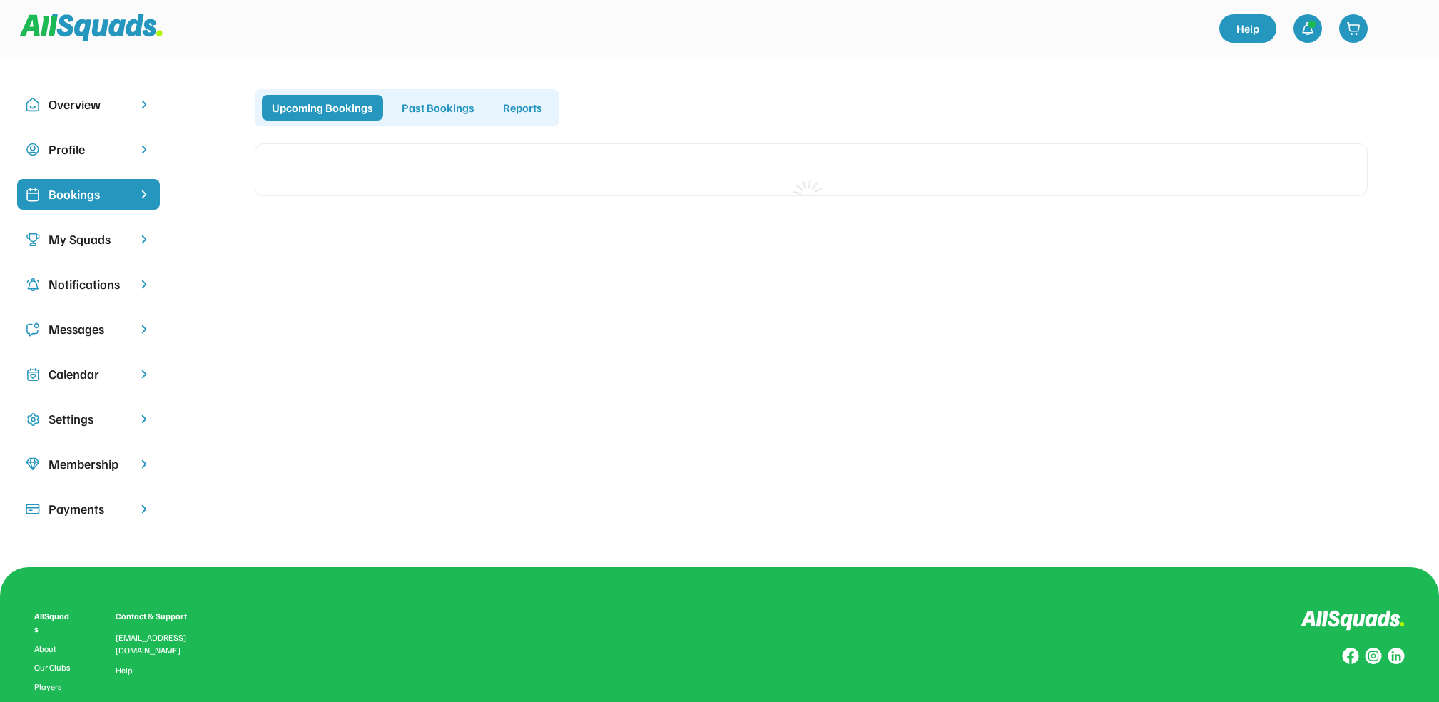  What do you see at coordinates (33, 419) in the screenshot?
I see `img: Icon%20copy%2016.svg` at bounding box center [33, 419].